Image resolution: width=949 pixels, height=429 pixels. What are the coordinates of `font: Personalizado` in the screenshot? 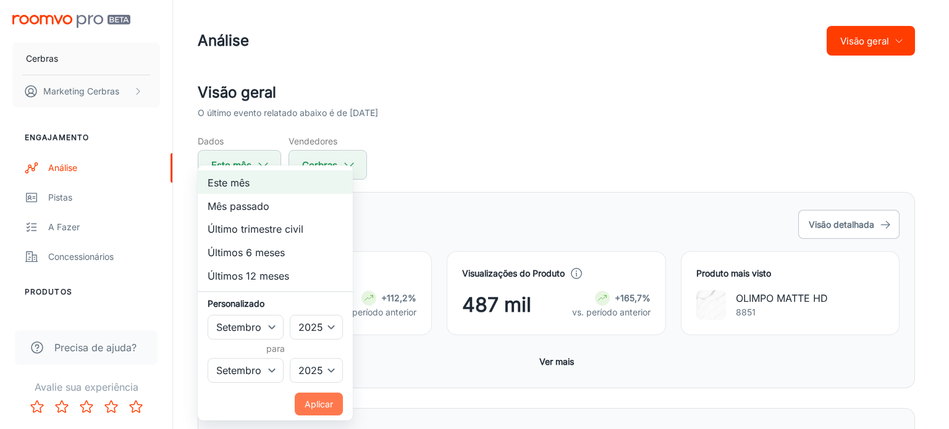 It's located at (236, 303).